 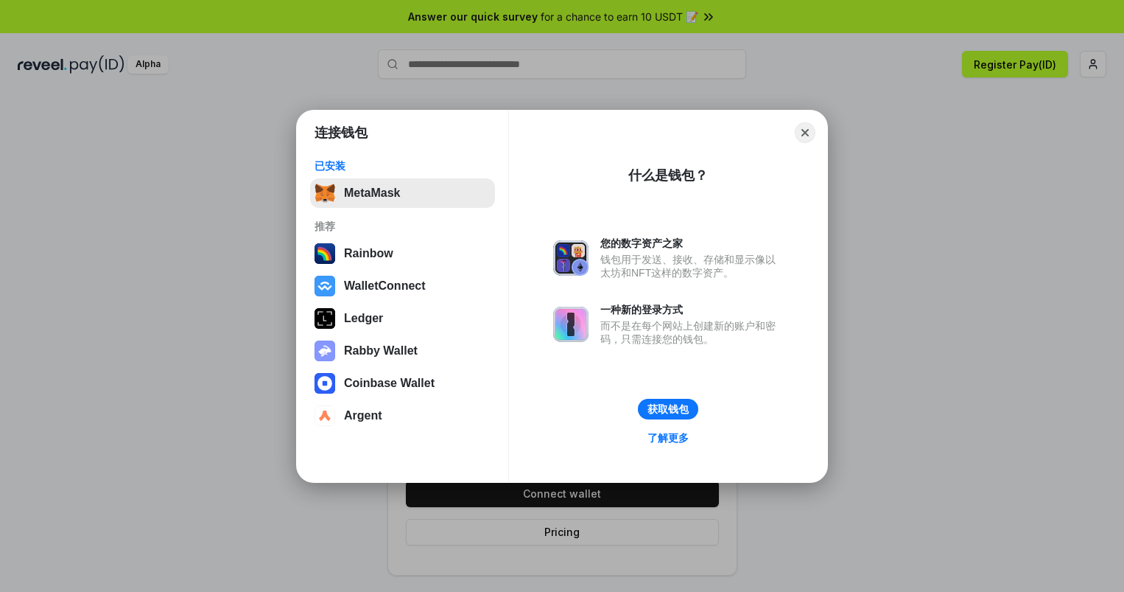 I want to click on div: 您的数字资产之家, so click(x=692, y=243).